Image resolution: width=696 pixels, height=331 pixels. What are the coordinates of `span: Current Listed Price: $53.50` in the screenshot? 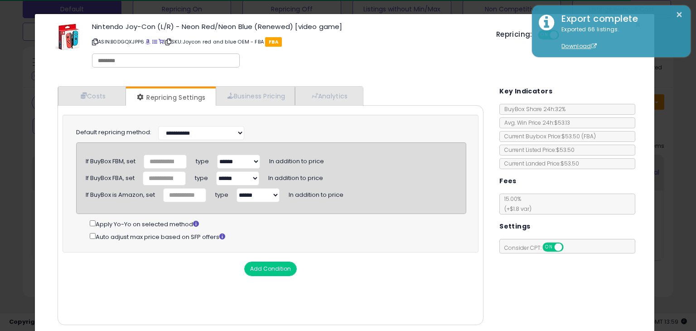 It's located at (537, 150).